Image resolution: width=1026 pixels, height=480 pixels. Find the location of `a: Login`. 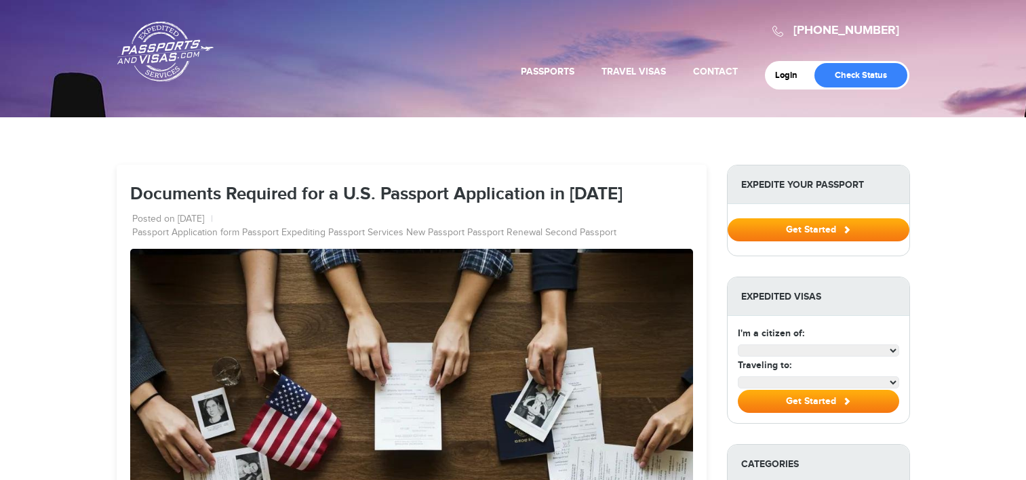

a: Login is located at coordinates (790, 75).